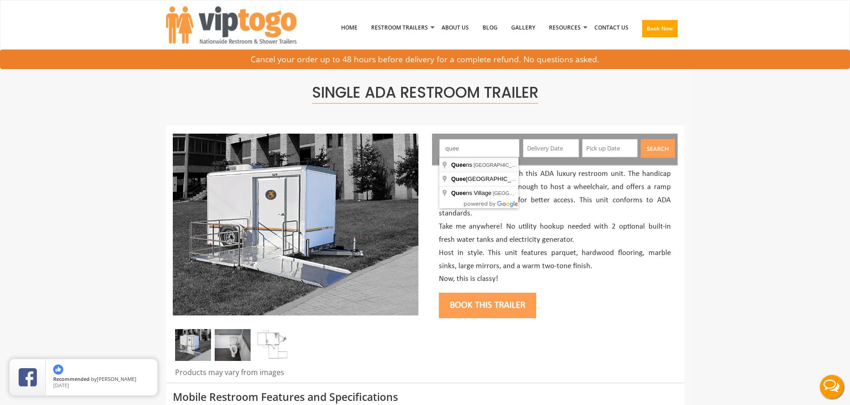  I want to click on input: Pick up Date, so click(610, 148).